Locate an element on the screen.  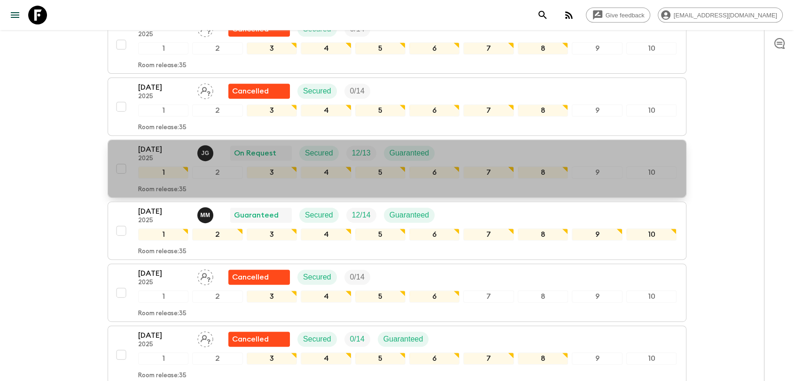
a: Give feedback is located at coordinates (618, 15).